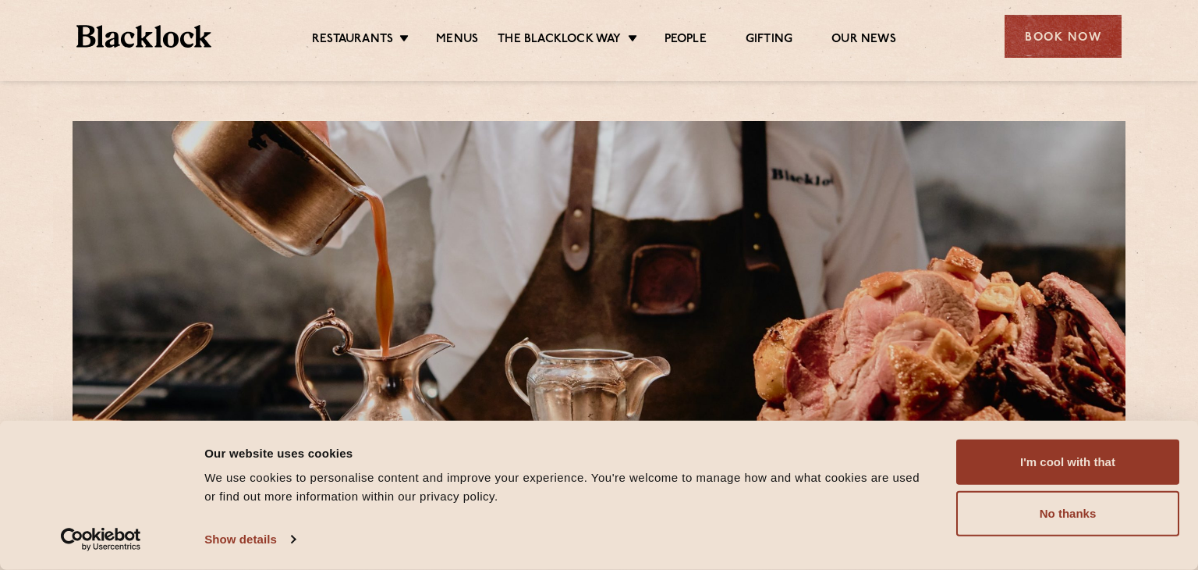  What do you see at coordinates (686, 41) in the screenshot?
I see `a: People` at bounding box center [686, 41].